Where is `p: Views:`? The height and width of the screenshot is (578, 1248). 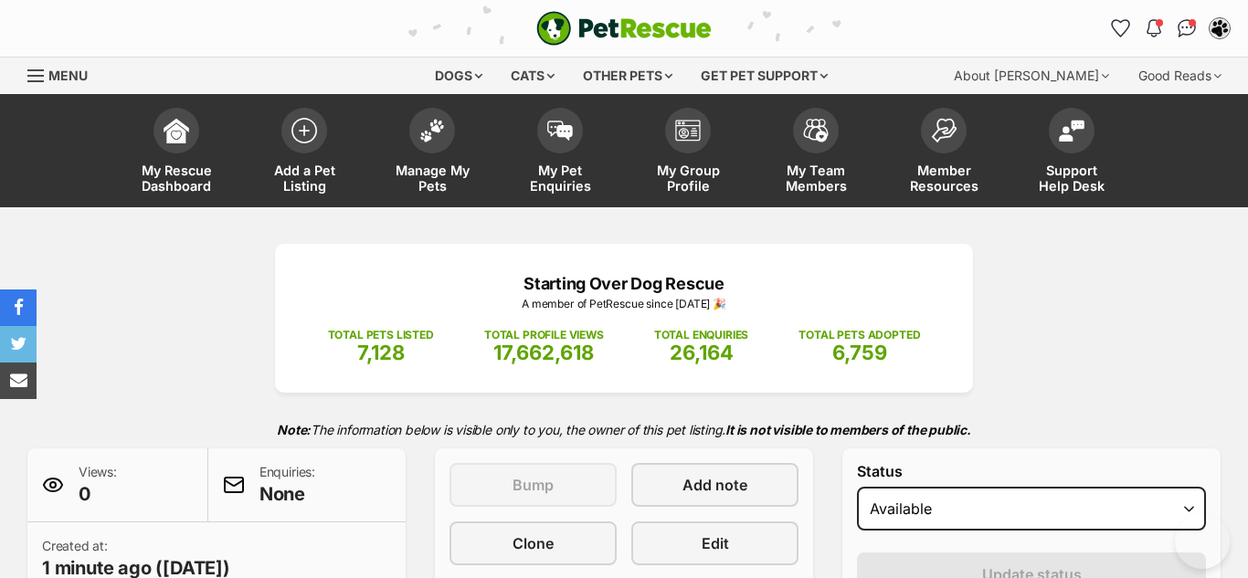 p: Views: is located at coordinates (98, 485).